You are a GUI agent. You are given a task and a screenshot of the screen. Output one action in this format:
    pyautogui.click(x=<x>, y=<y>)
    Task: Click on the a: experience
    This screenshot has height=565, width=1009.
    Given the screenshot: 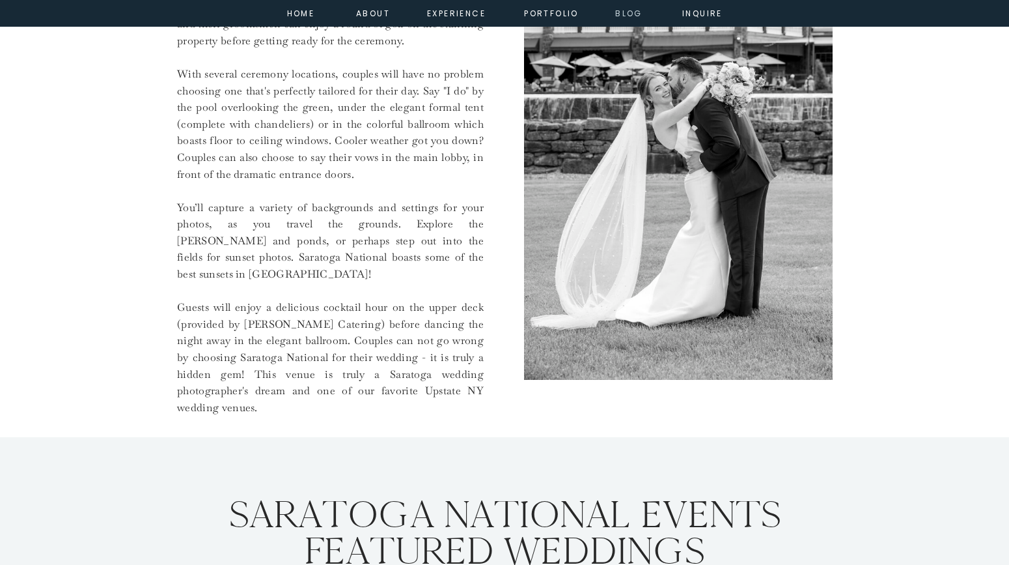 What is the action you would take?
    pyautogui.click(x=453, y=12)
    